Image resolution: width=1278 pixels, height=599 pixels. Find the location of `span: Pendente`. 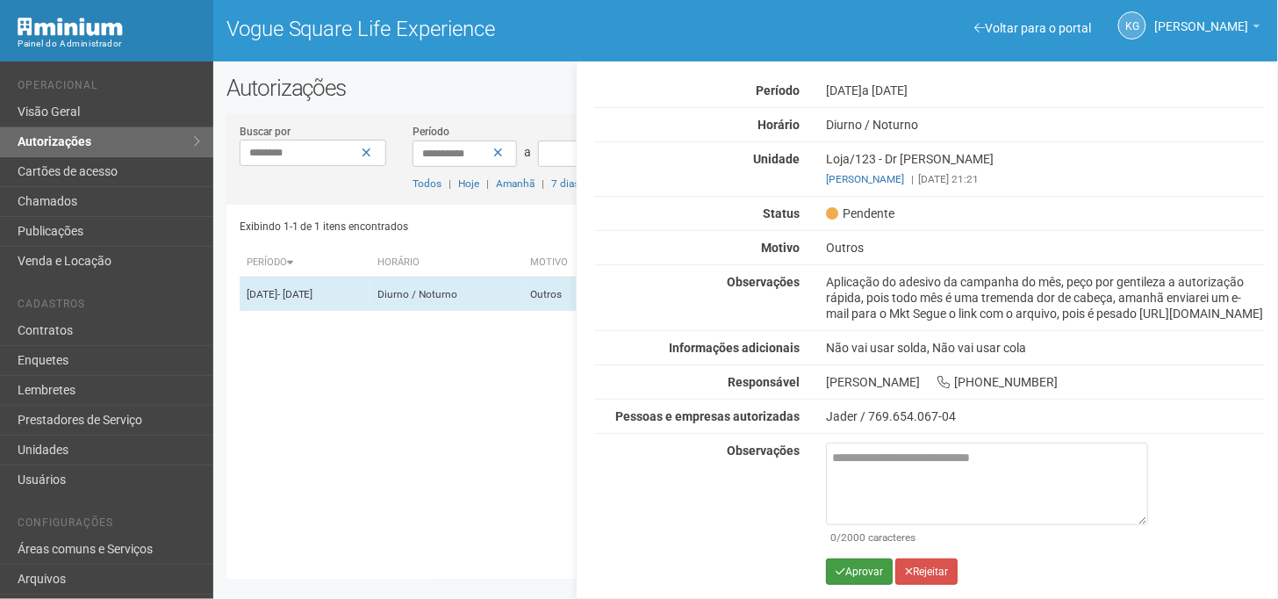

span: Pendente is located at coordinates (860, 213).